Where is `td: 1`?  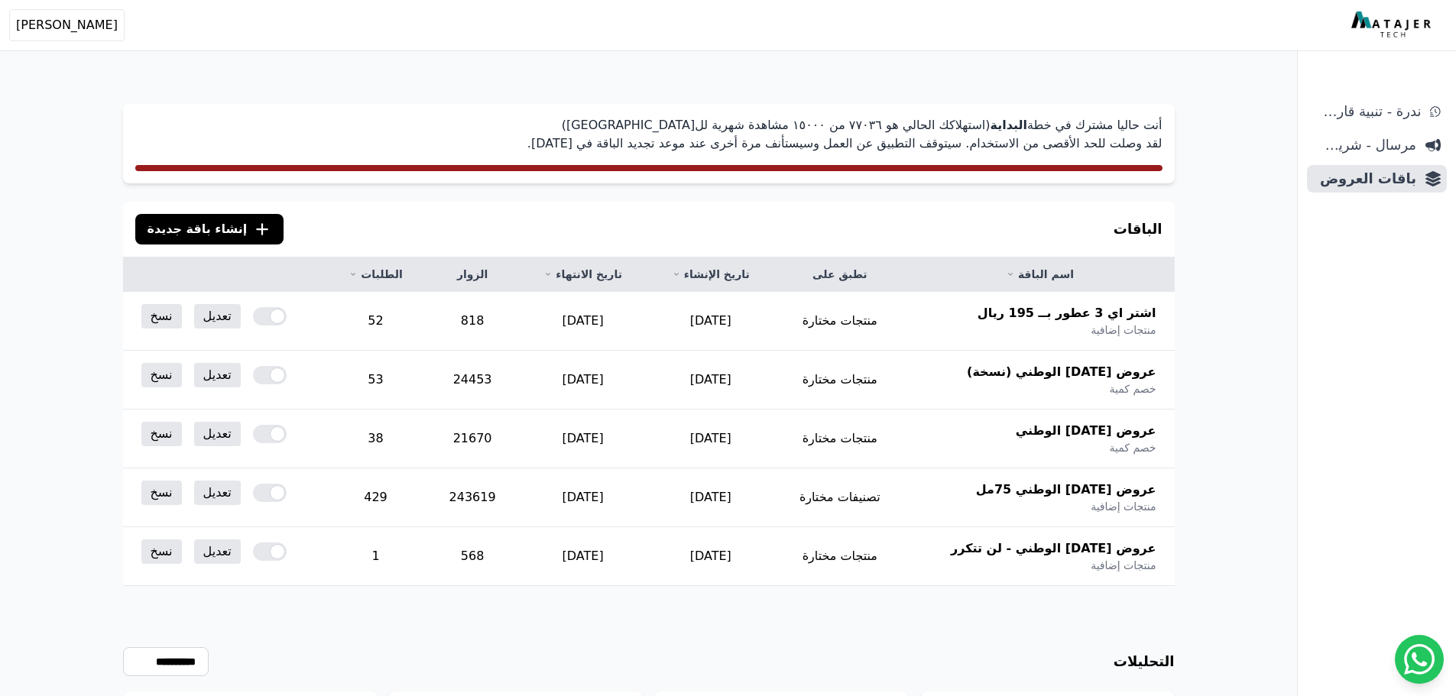
td: 1 is located at coordinates (376, 556).